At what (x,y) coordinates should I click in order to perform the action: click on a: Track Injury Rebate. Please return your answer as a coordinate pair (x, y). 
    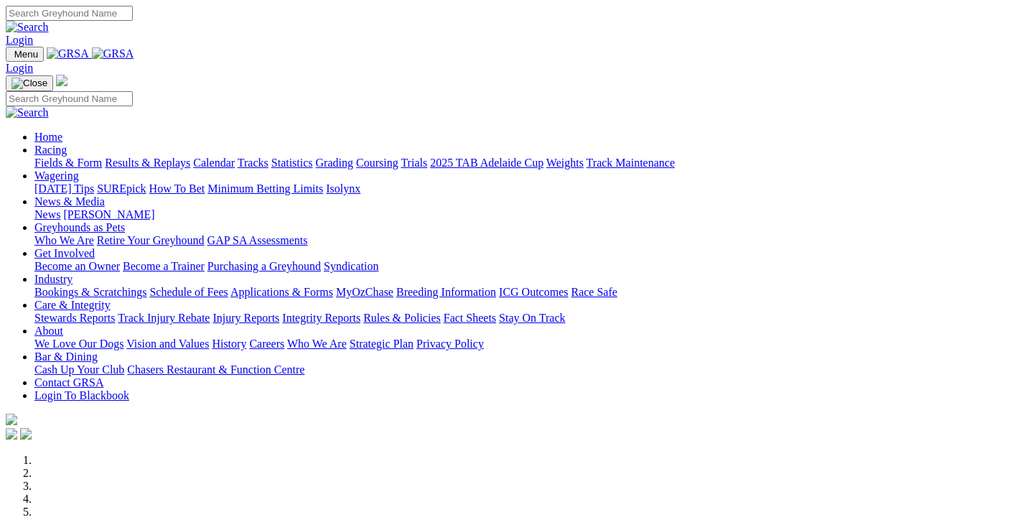
    Looking at the image, I should click on (164, 317).